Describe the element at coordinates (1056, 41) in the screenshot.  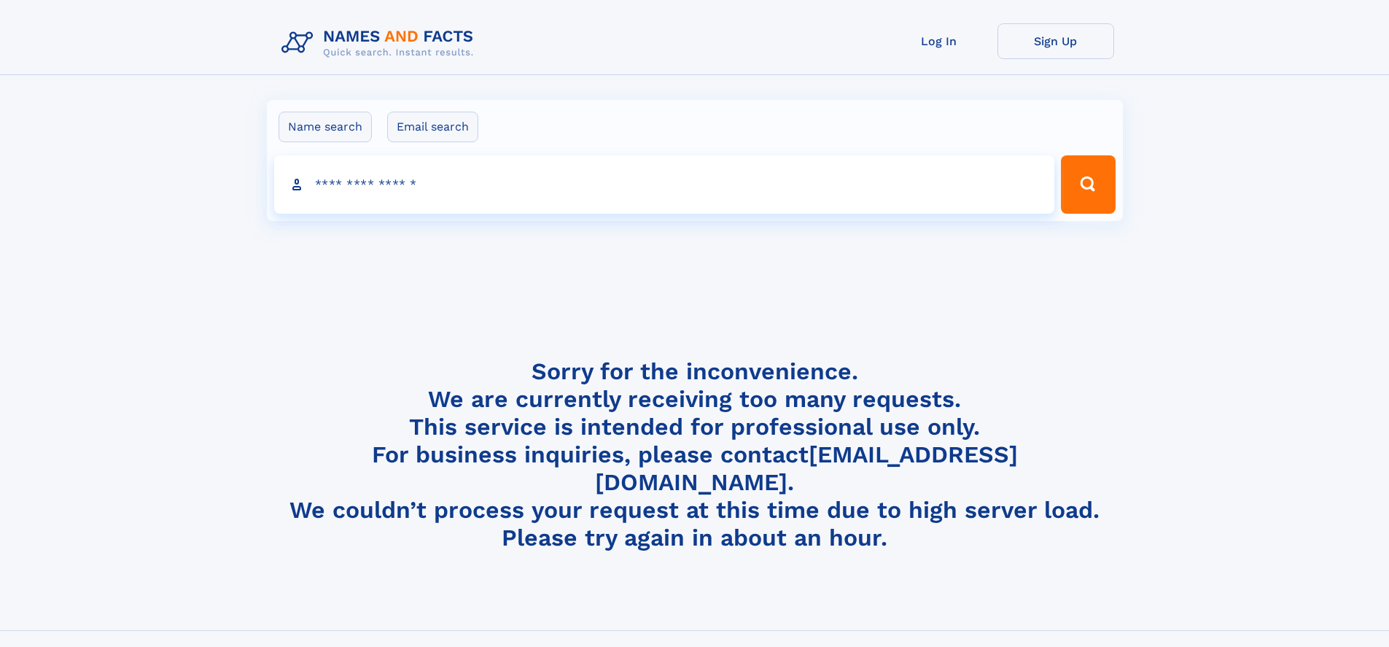
I see `a: Sign Up` at that location.